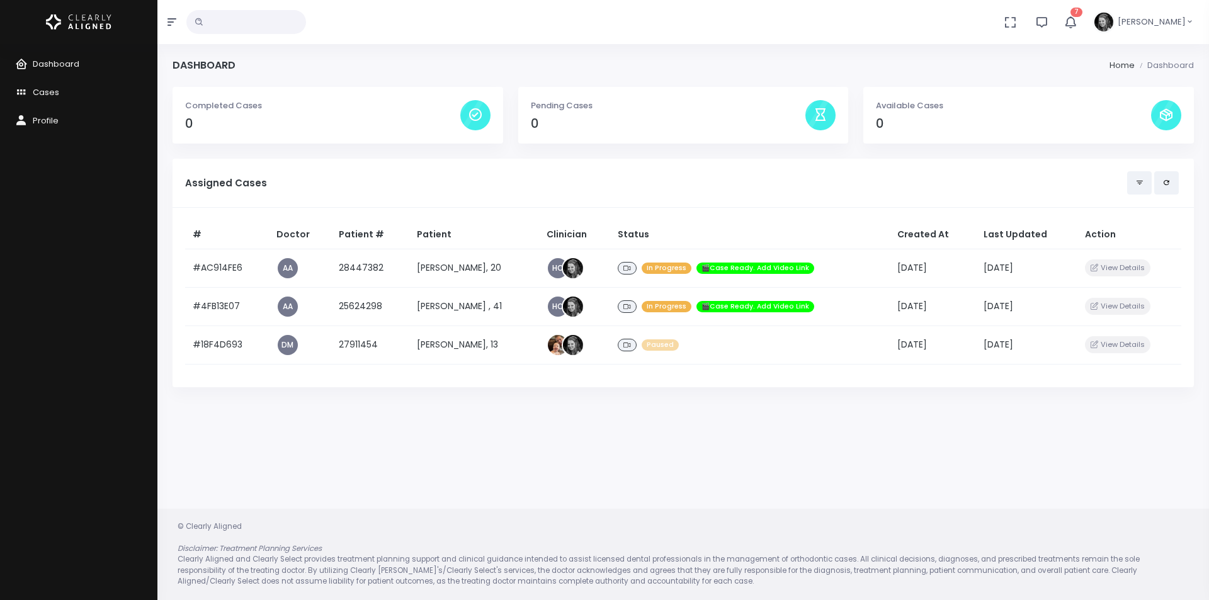 This screenshot has width=1209, height=600. What do you see at coordinates (1013, 106) in the screenshot?
I see `p: Available Cases` at bounding box center [1013, 106].